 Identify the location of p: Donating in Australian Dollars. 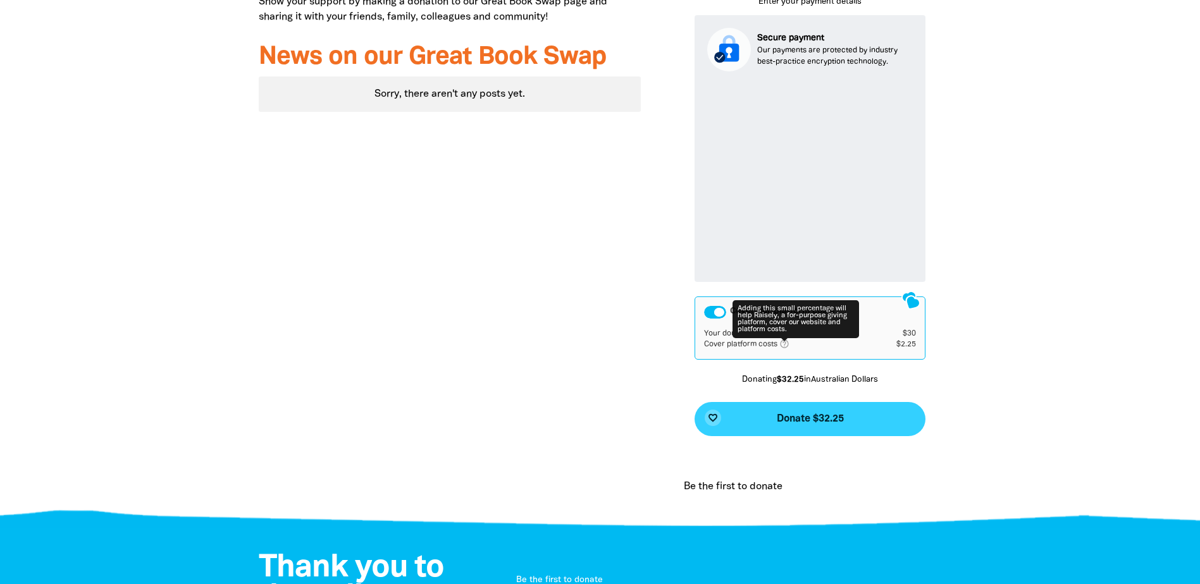
(810, 381).